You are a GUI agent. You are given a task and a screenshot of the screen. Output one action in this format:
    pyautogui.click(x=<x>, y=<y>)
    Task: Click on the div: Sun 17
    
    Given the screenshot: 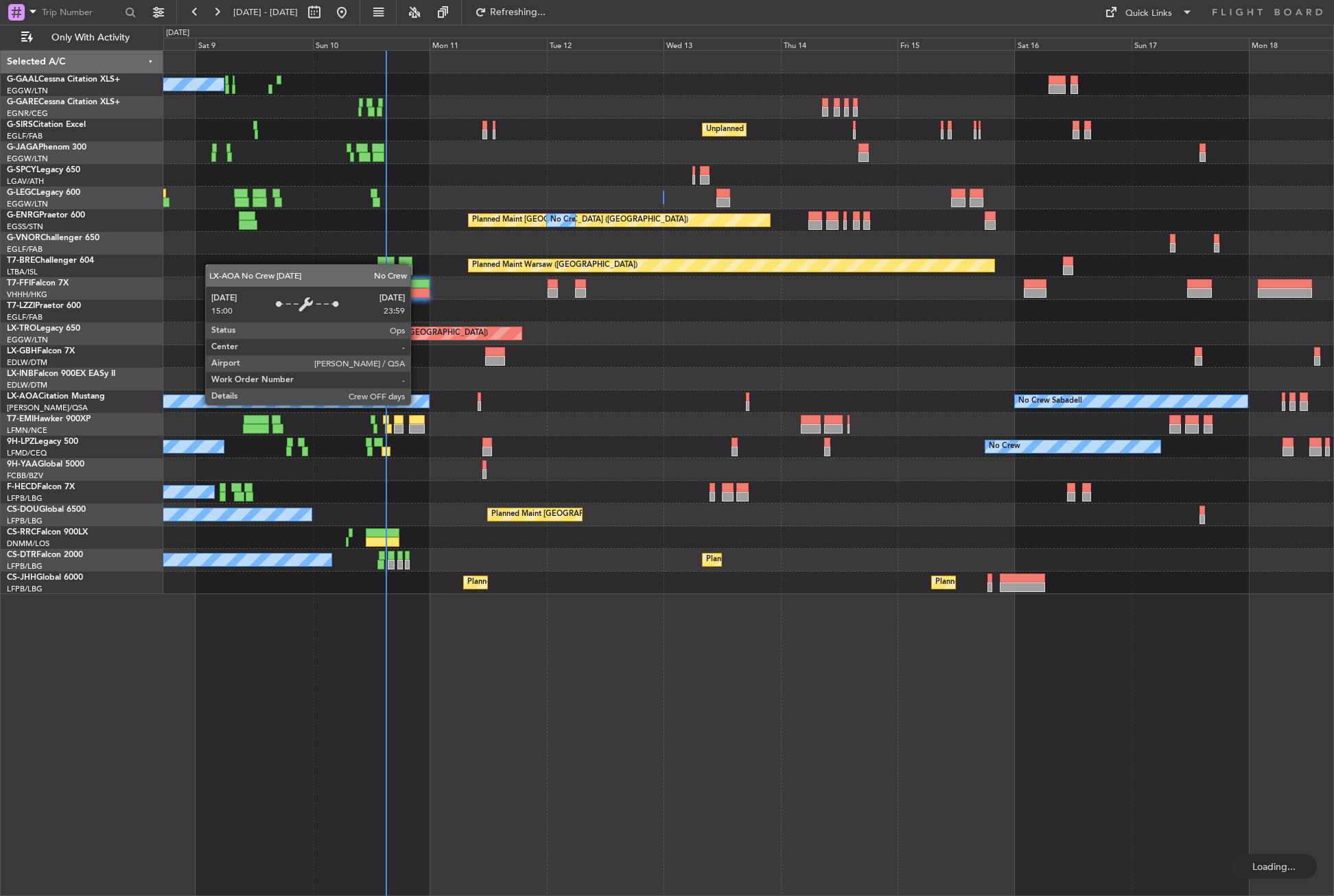 What is the action you would take?
    pyautogui.click(x=1190, y=44)
    